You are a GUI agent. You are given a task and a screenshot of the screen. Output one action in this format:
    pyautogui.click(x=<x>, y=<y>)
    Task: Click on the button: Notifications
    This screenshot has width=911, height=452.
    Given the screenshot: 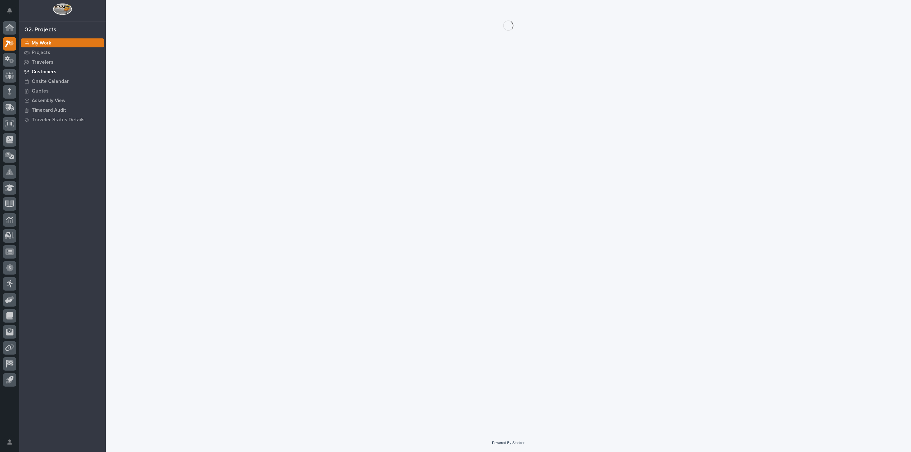 What is the action you would take?
    pyautogui.click(x=10, y=11)
    